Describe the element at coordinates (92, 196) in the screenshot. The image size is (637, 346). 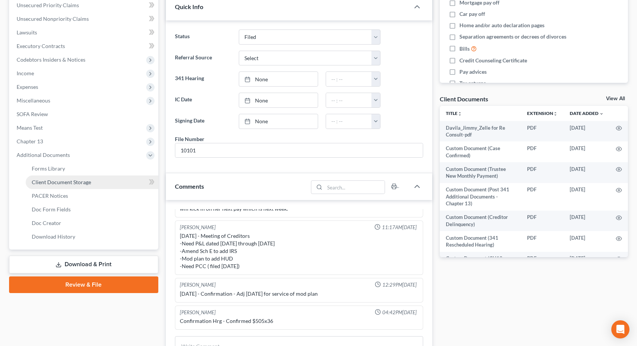
I see `a: PACER Notices` at that location.